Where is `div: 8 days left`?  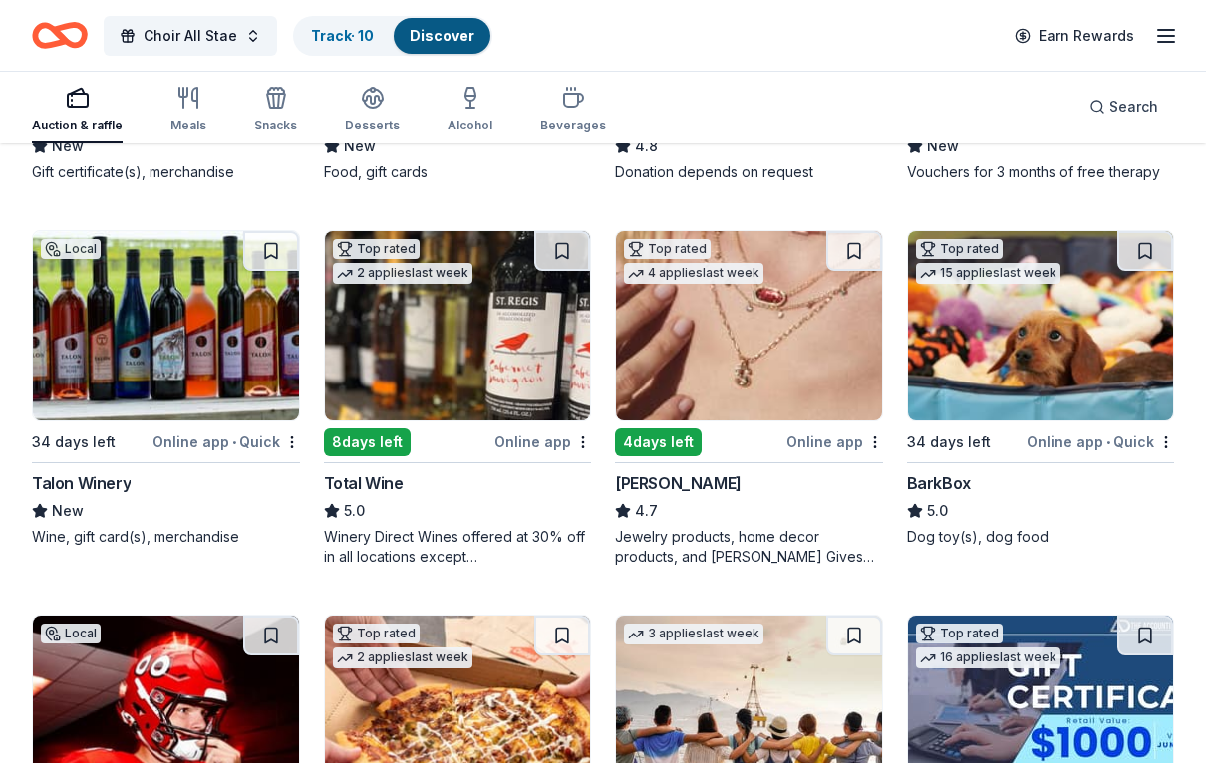
div: 8 days left is located at coordinates (367, 443).